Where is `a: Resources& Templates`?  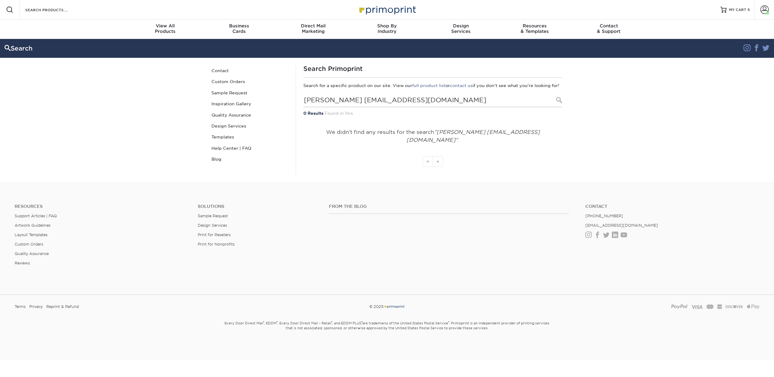
a: Resources& Templates is located at coordinates (534, 29).